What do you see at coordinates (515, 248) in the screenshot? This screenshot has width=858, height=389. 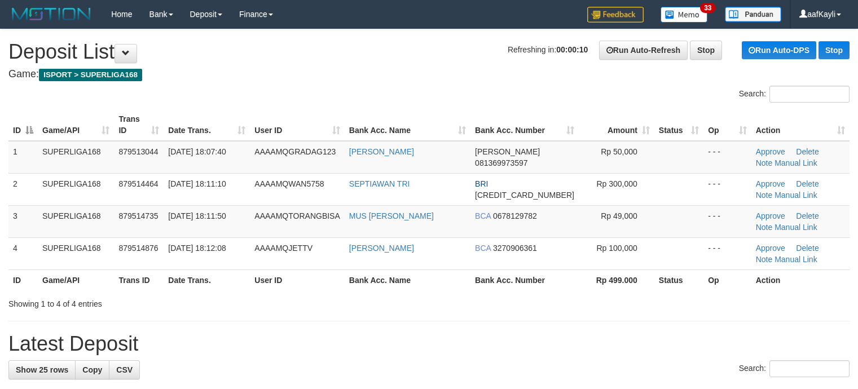 I see `span: Copy 3270906361 to clipboard` at bounding box center [515, 248].